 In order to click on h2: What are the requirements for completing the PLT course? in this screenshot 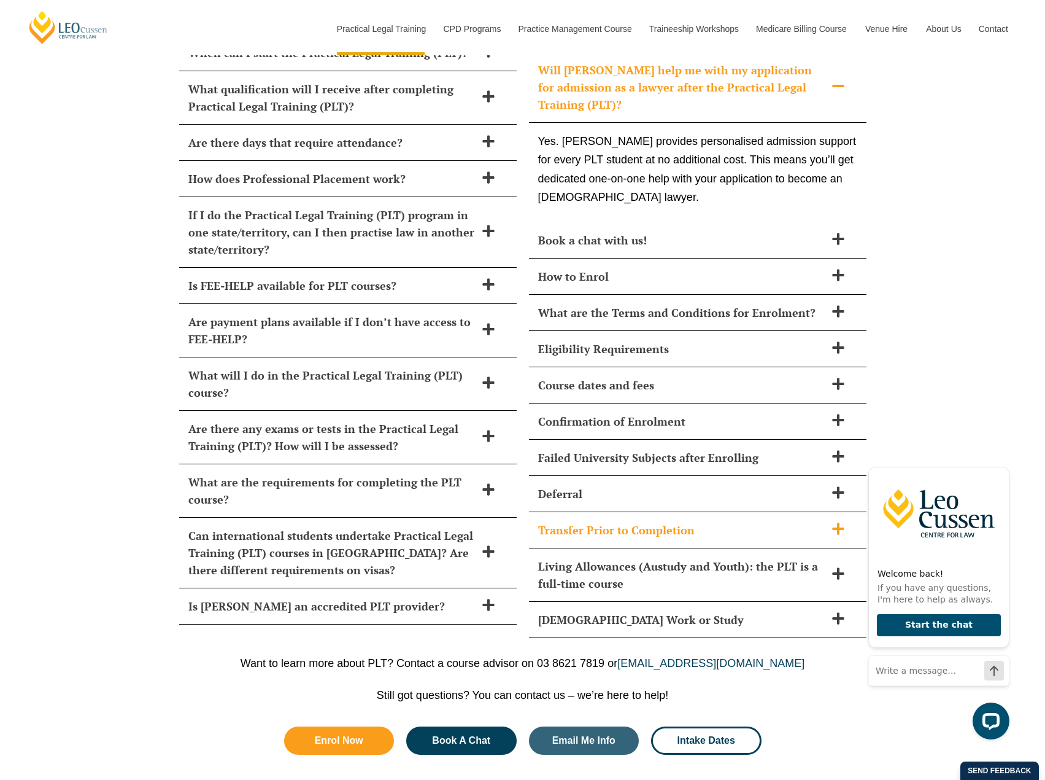, I will do `click(332, 491)`.